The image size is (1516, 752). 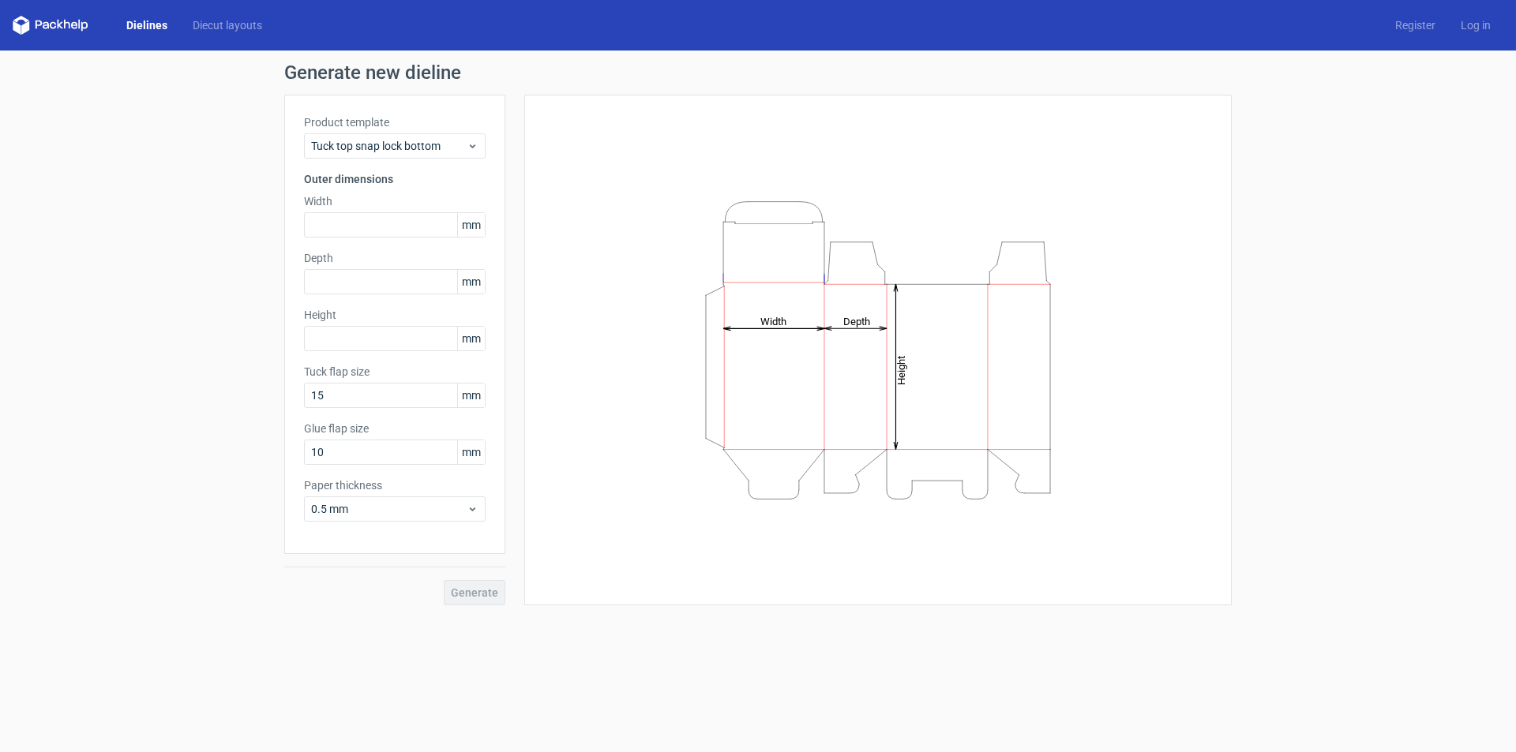 I want to click on tspan: Depth, so click(x=857, y=321).